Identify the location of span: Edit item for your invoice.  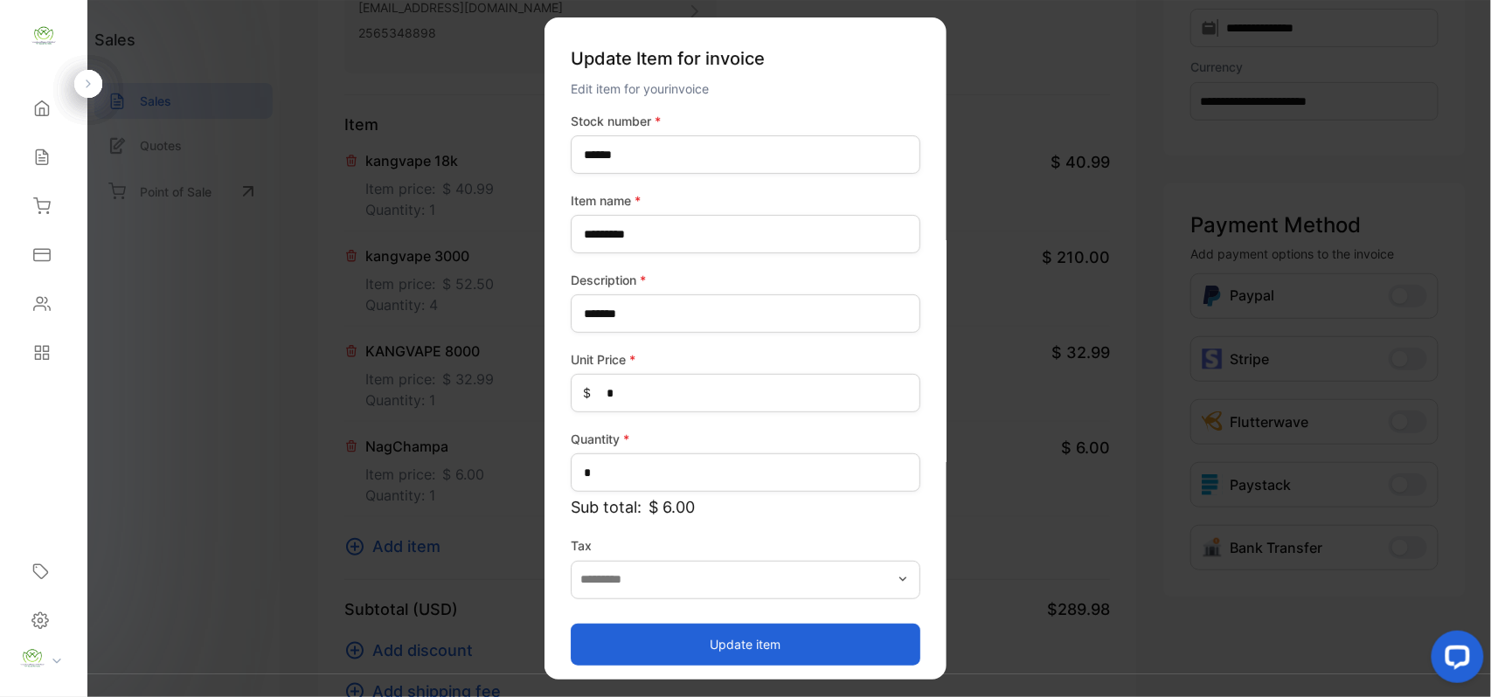
(640, 88).